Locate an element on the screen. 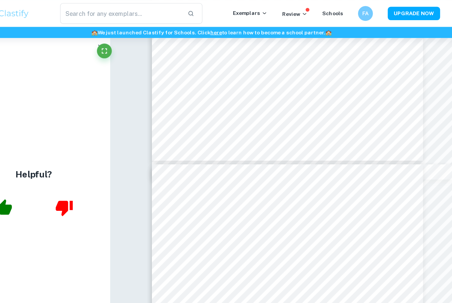 This screenshot has height=303, width=452. h6: We just launched Clastify for Schools. Click to learn how to become a school partner. is located at coordinates (226, 29).